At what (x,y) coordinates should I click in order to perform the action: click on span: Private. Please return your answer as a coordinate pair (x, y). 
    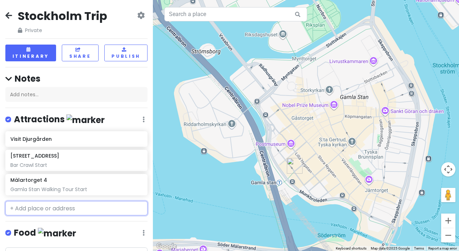
    Looking at the image, I should click on (62, 30).